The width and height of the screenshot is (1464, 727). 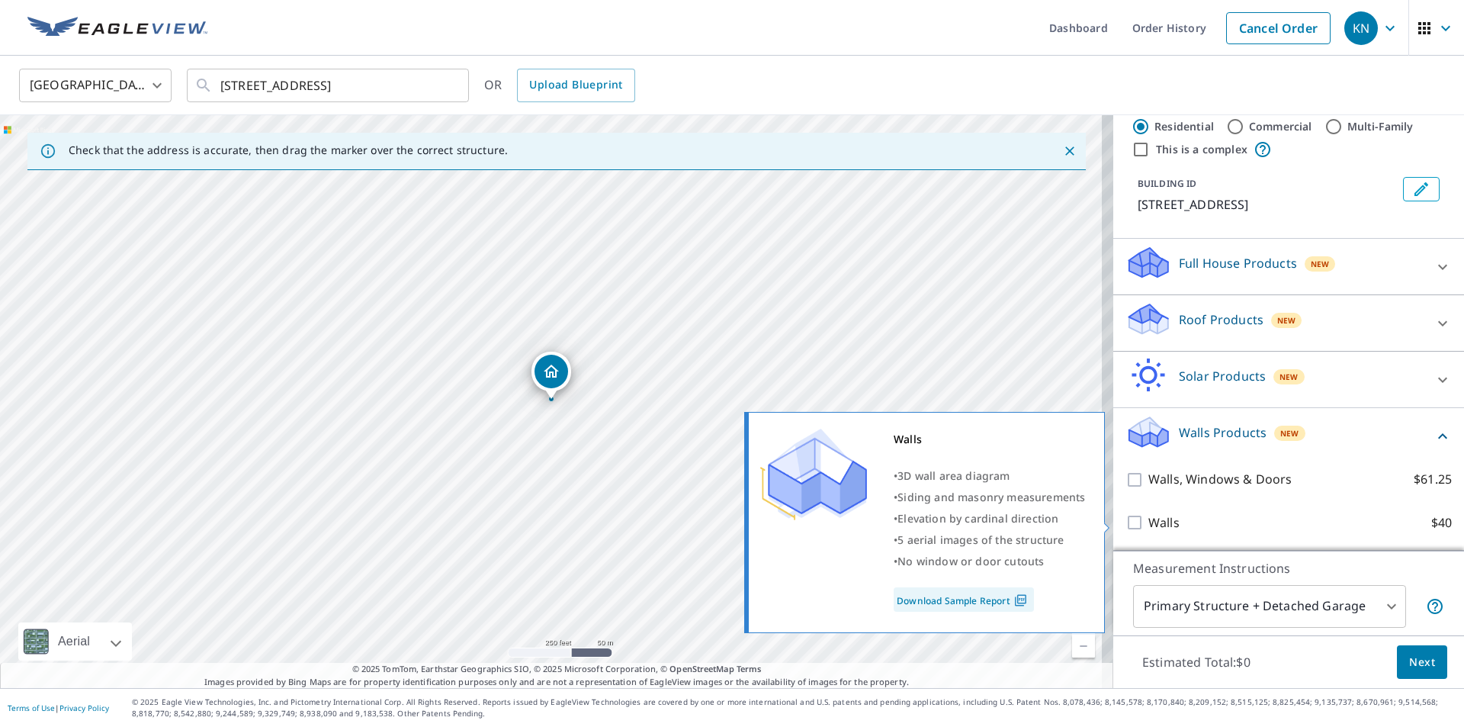 What do you see at coordinates (1432, 479) in the screenshot?
I see `p: $61.25` at bounding box center [1432, 479].